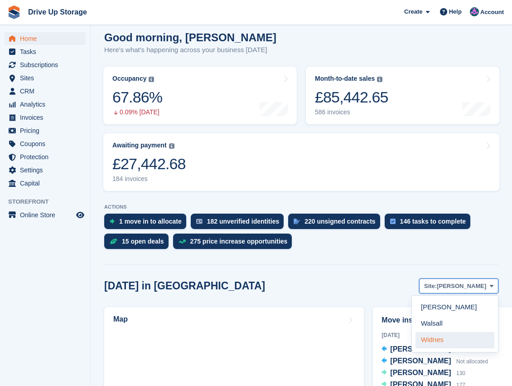  What do you see at coordinates (143, 241) in the screenshot?
I see `div: 15 open deals` at bounding box center [143, 241].